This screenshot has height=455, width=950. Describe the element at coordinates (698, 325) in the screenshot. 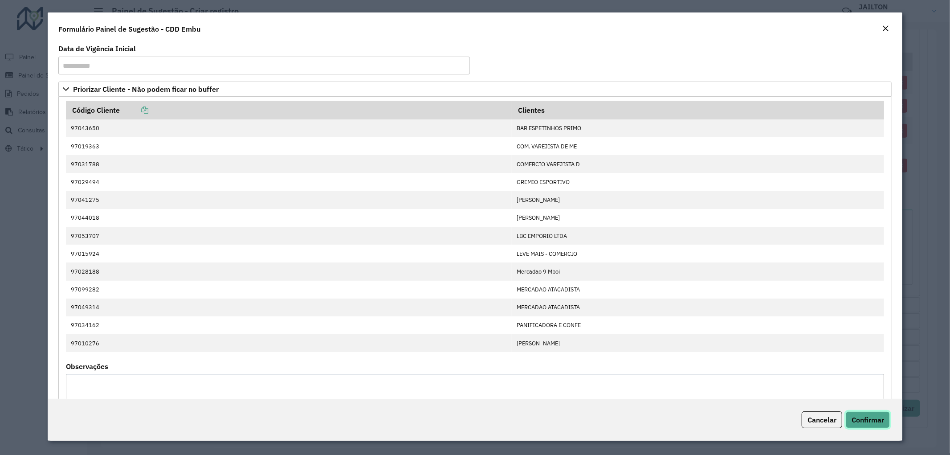

I see `td: PANIFICADORA E CONFE` at that location.